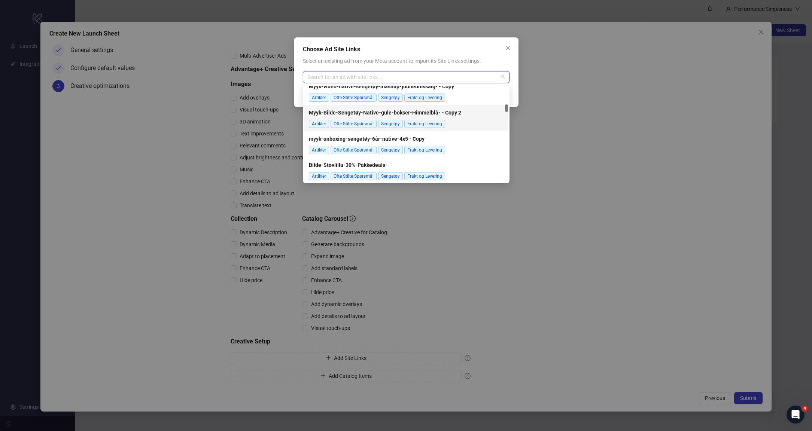 This screenshot has height=431, width=812. What do you see at coordinates (385, 113) in the screenshot?
I see `strong: Myyk-Bilde-Sengetøy-Native-gule-bokser-Himmelblå- - Copy 2` at bounding box center [385, 113].